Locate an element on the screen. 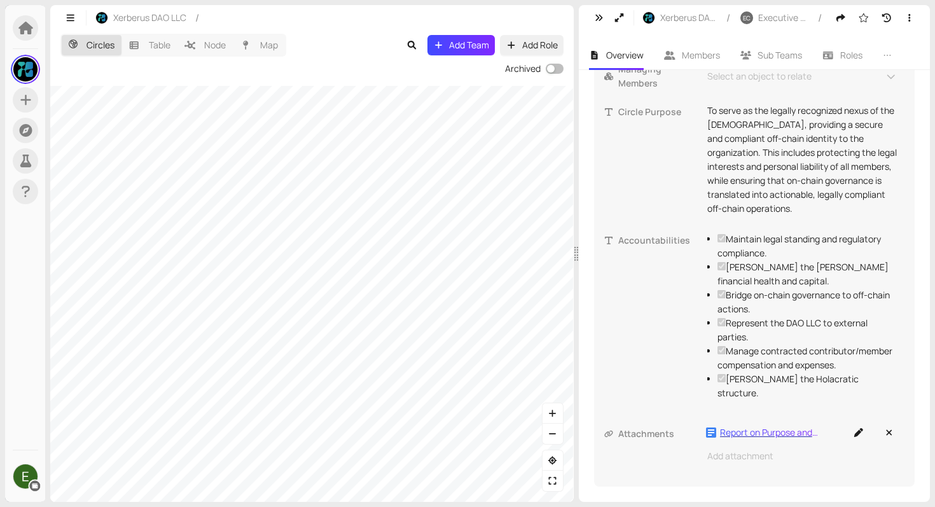  a: Report on Purpose and Accountabilities is located at coordinates (762, 433).